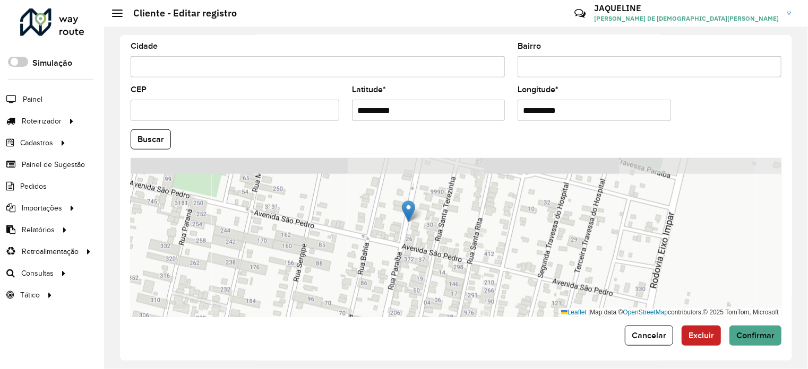 Image resolution: width=808 pixels, height=369 pixels. I want to click on button: Buscar, so click(151, 140).